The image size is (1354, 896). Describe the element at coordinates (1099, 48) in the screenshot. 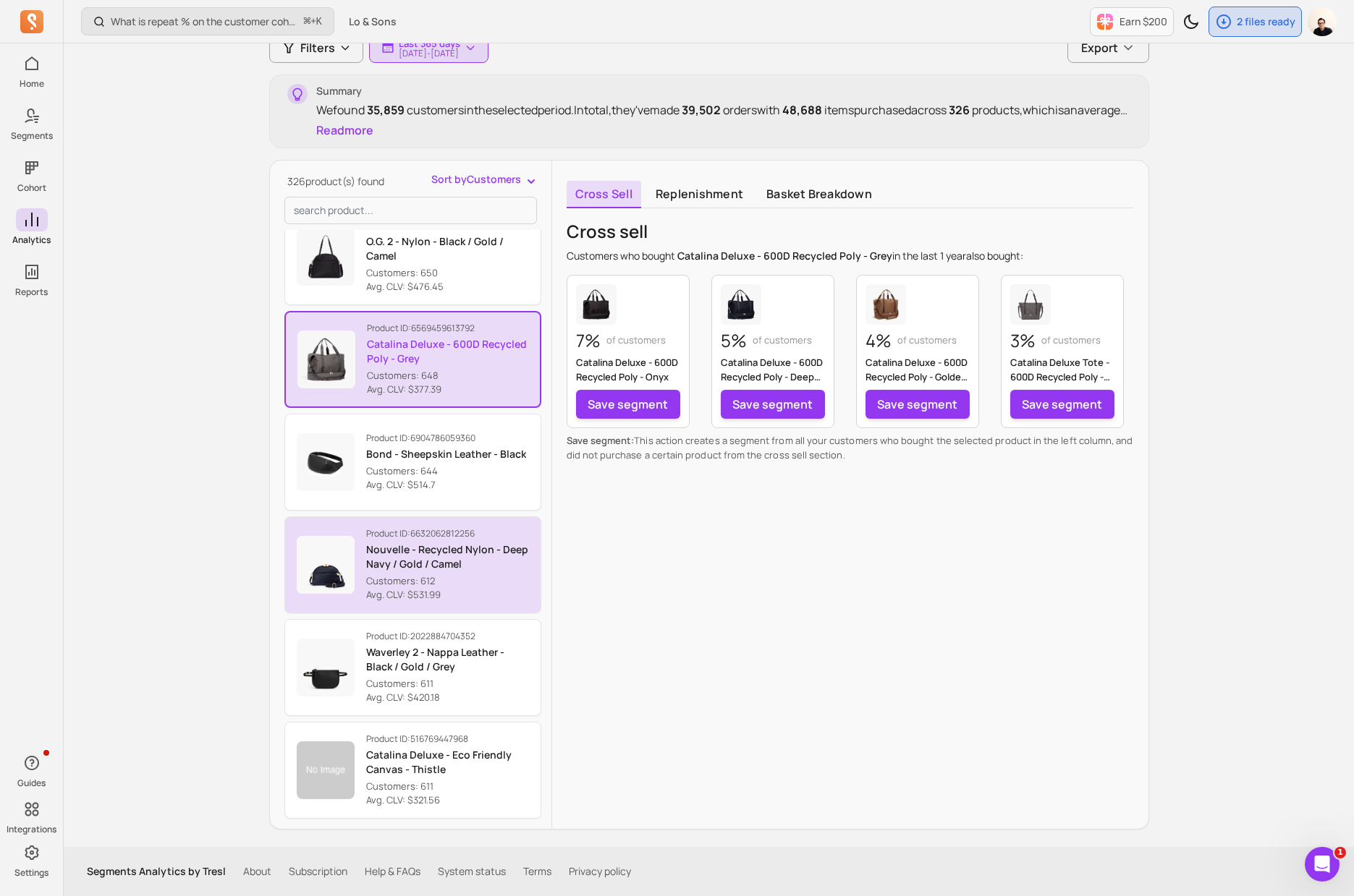

I see `span: Export` at that location.